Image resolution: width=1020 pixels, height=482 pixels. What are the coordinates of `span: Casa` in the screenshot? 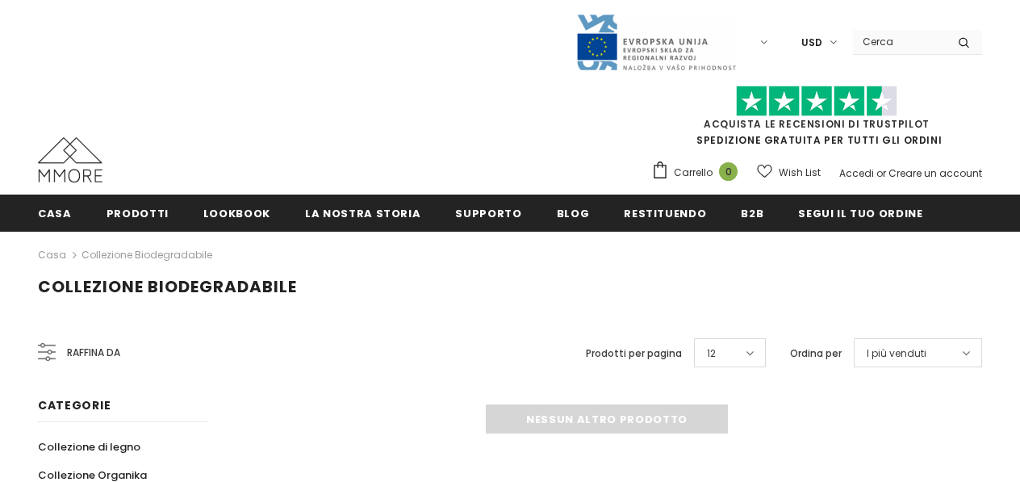 It's located at (55, 213).